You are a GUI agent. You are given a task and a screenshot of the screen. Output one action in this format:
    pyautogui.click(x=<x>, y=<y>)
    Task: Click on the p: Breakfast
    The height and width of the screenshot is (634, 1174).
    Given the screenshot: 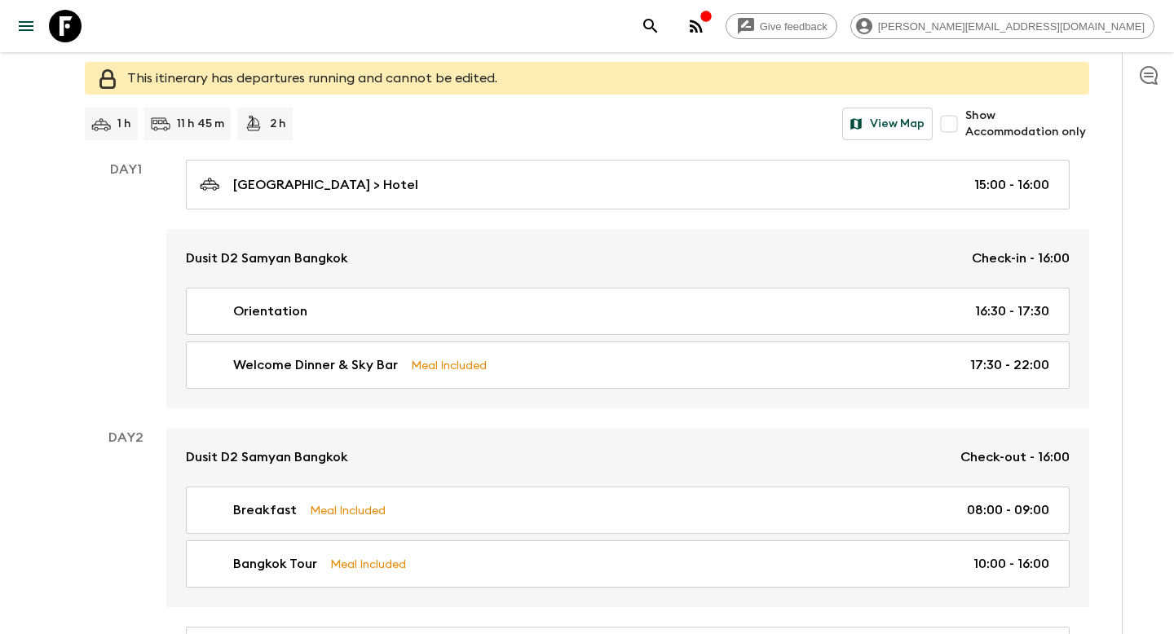 What is the action you would take?
    pyautogui.click(x=265, y=510)
    